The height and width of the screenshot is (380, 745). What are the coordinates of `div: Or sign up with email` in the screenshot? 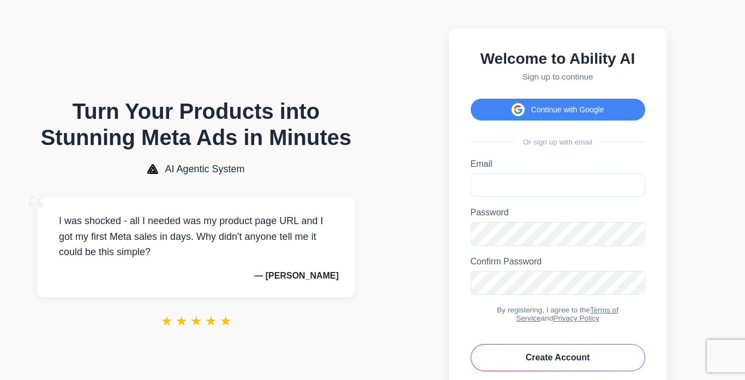 It's located at (558, 142).